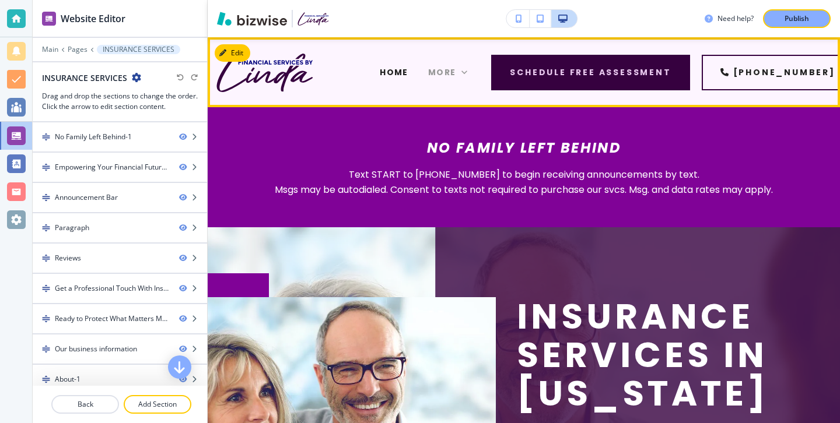 This screenshot has width=840, height=423. What do you see at coordinates (157, 405) in the screenshot?
I see `button: Add Section` at bounding box center [157, 405].